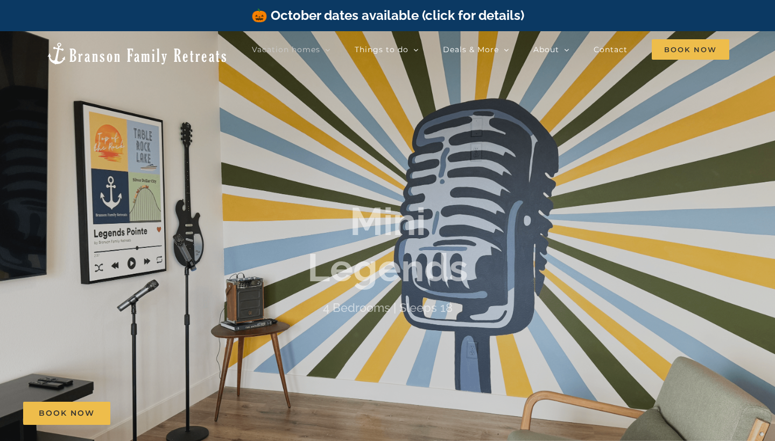  Describe the element at coordinates (546, 50) in the screenshot. I see `span: About` at that location.